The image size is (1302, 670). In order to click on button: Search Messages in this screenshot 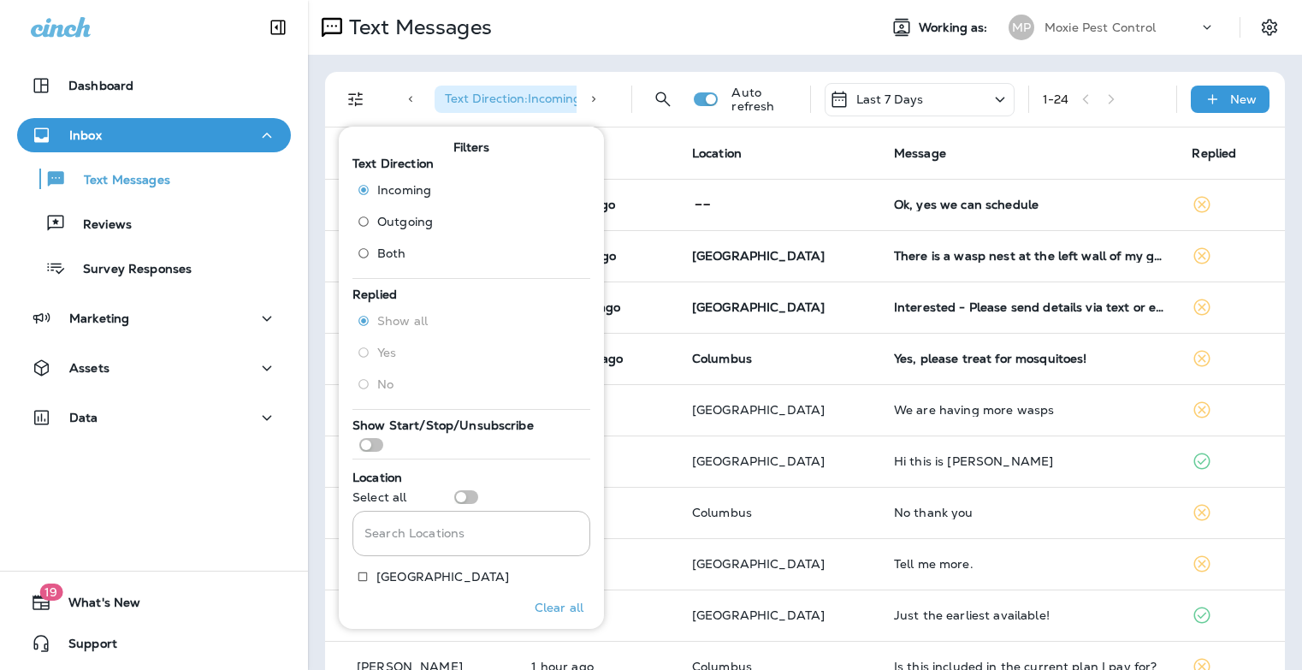, I will do `click(663, 99)`.